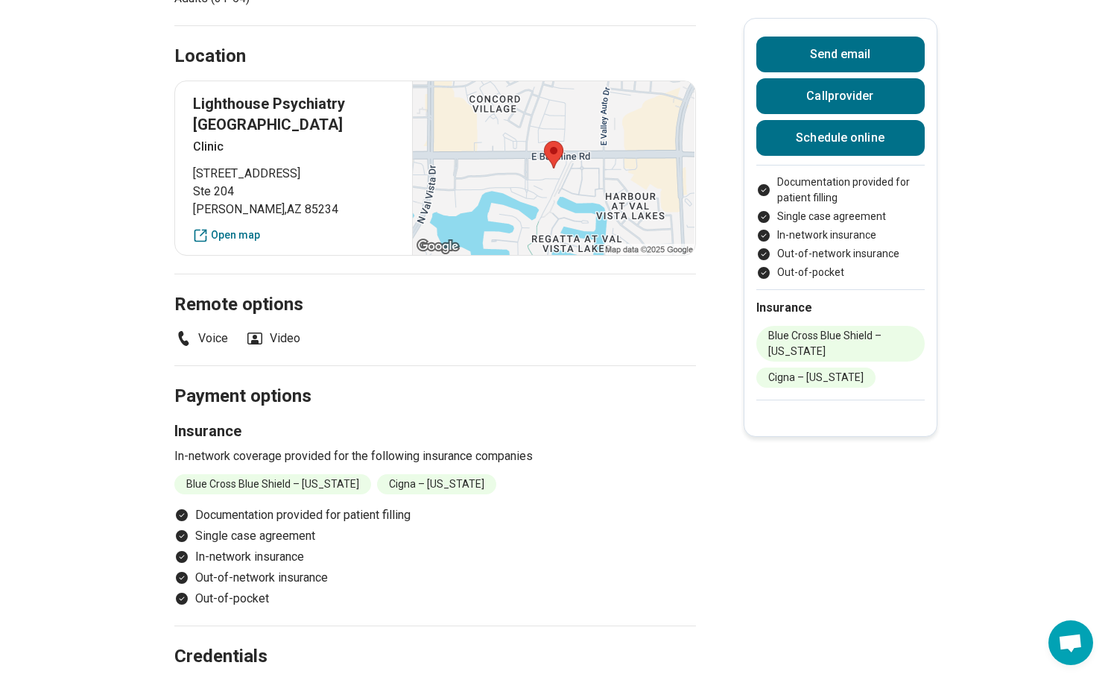  What do you see at coordinates (435, 287) in the screenshot?
I see `h2: Remote options` at bounding box center [435, 287].